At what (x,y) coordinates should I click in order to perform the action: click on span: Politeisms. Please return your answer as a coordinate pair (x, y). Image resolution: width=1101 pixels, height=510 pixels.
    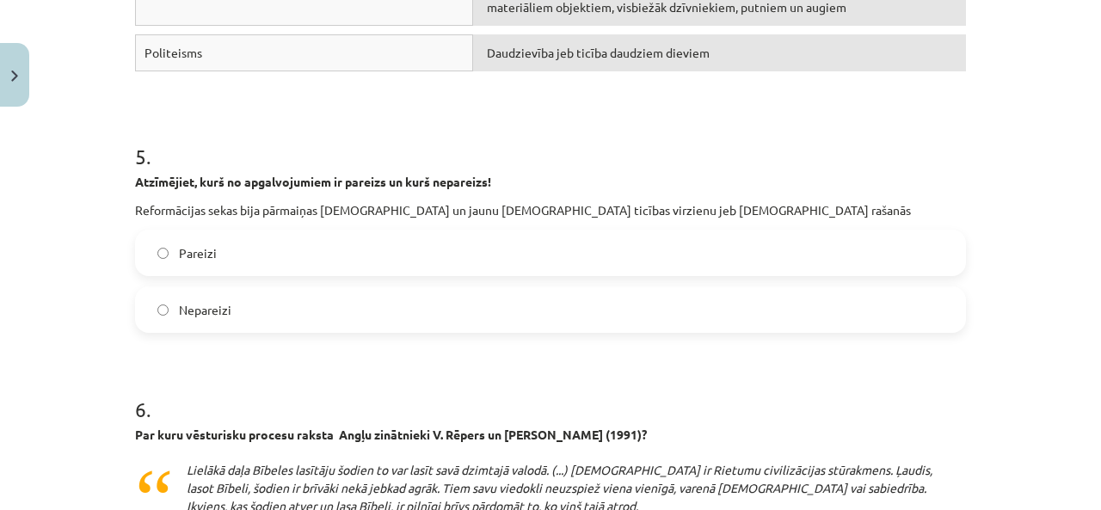
    Looking at the image, I should click on (173, 52).